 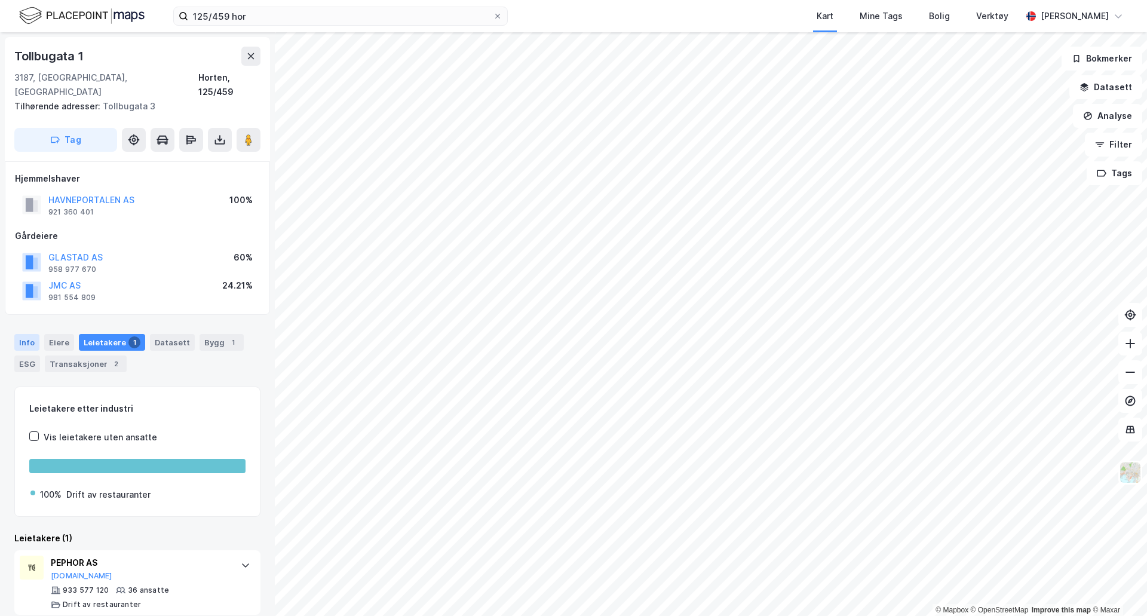 What do you see at coordinates (50, 56) in the screenshot?
I see `div: Tollbugata 1` at bounding box center [50, 56].